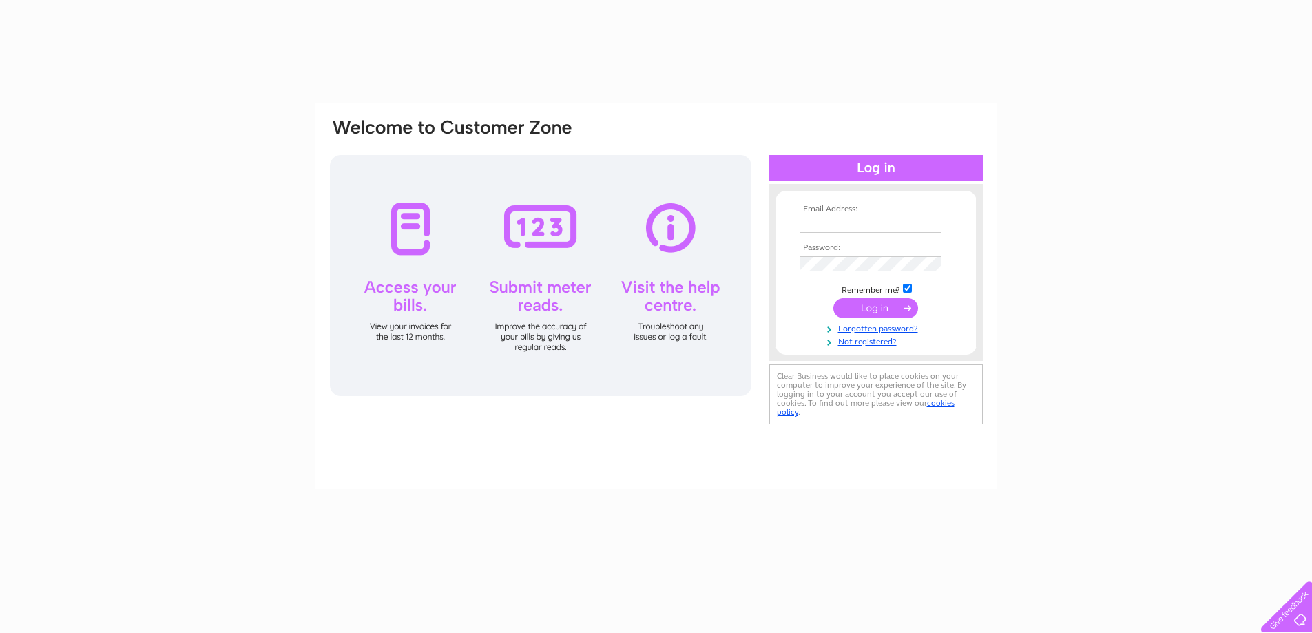  Describe the element at coordinates (878, 340) in the screenshot. I see `a: Not registered?` at that location.